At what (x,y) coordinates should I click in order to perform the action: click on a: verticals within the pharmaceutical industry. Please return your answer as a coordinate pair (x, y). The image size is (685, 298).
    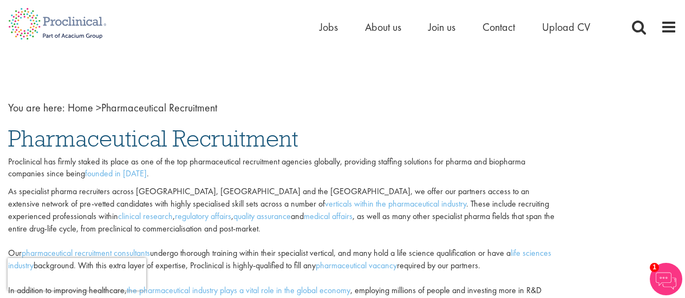
    Looking at the image, I should click on (395, 204).